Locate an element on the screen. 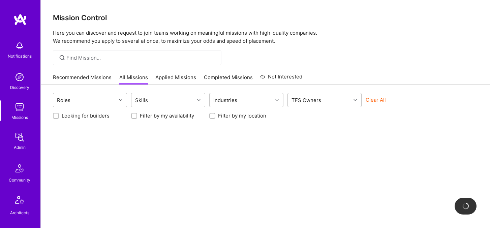 This screenshot has width=490, height=228. img: logo is located at coordinates (20, 20).